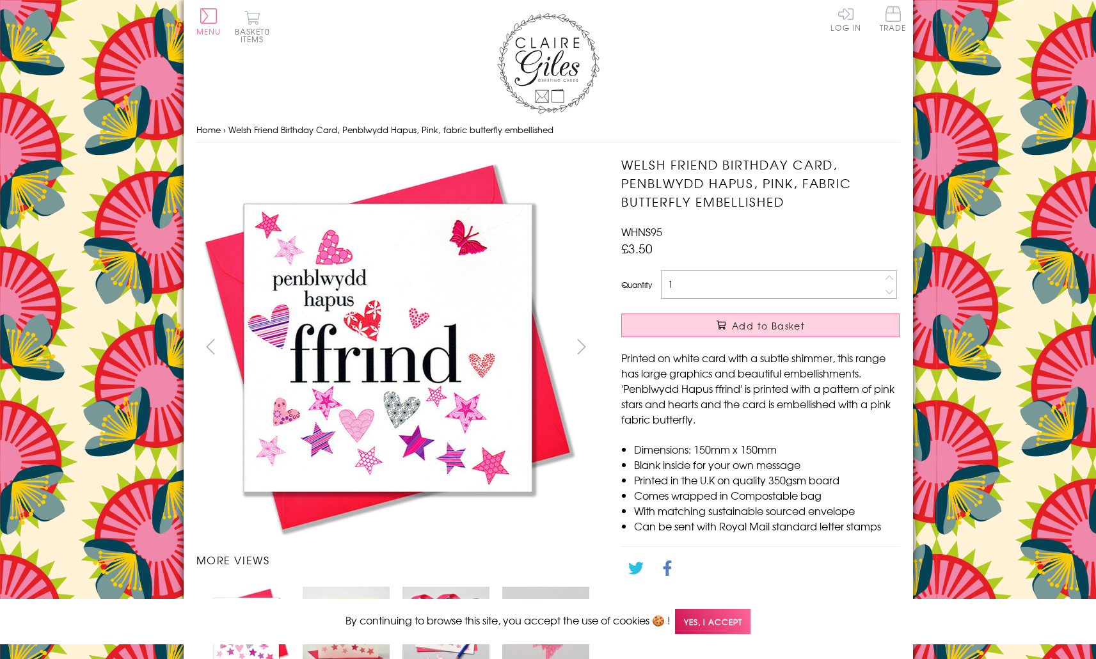 Image resolution: width=1096 pixels, height=659 pixels. What do you see at coordinates (767, 449) in the screenshot?
I see `li: Dimensions: 150mm x 150mm` at bounding box center [767, 449].